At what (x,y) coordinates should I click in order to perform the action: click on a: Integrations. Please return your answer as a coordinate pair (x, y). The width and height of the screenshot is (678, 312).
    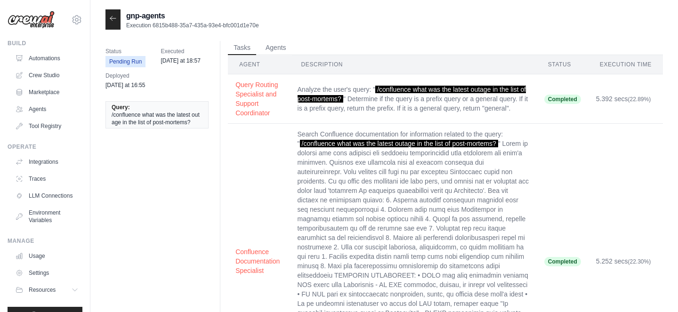
    Looking at the image, I should click on (47, 162).